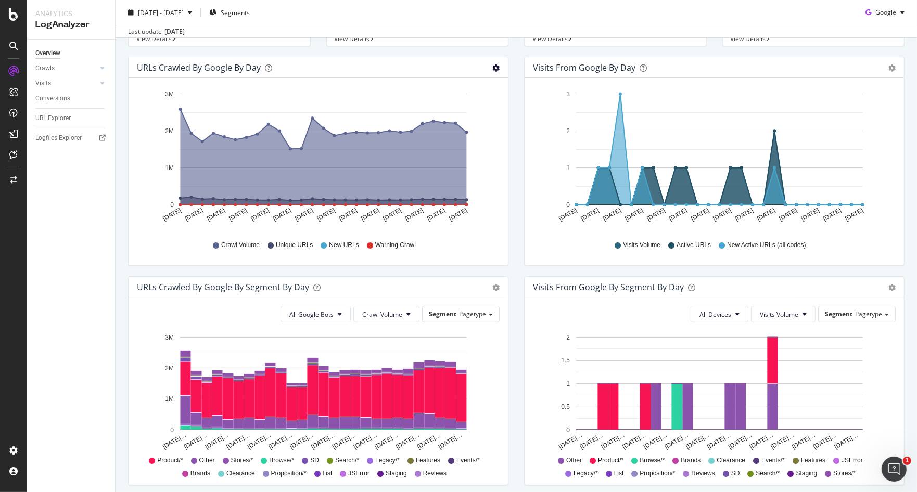 The image size is (917, 492). What do you see at coordinates (428, 460) in the screenshot?
I see `span: Features` at bounding box center [428, 460].